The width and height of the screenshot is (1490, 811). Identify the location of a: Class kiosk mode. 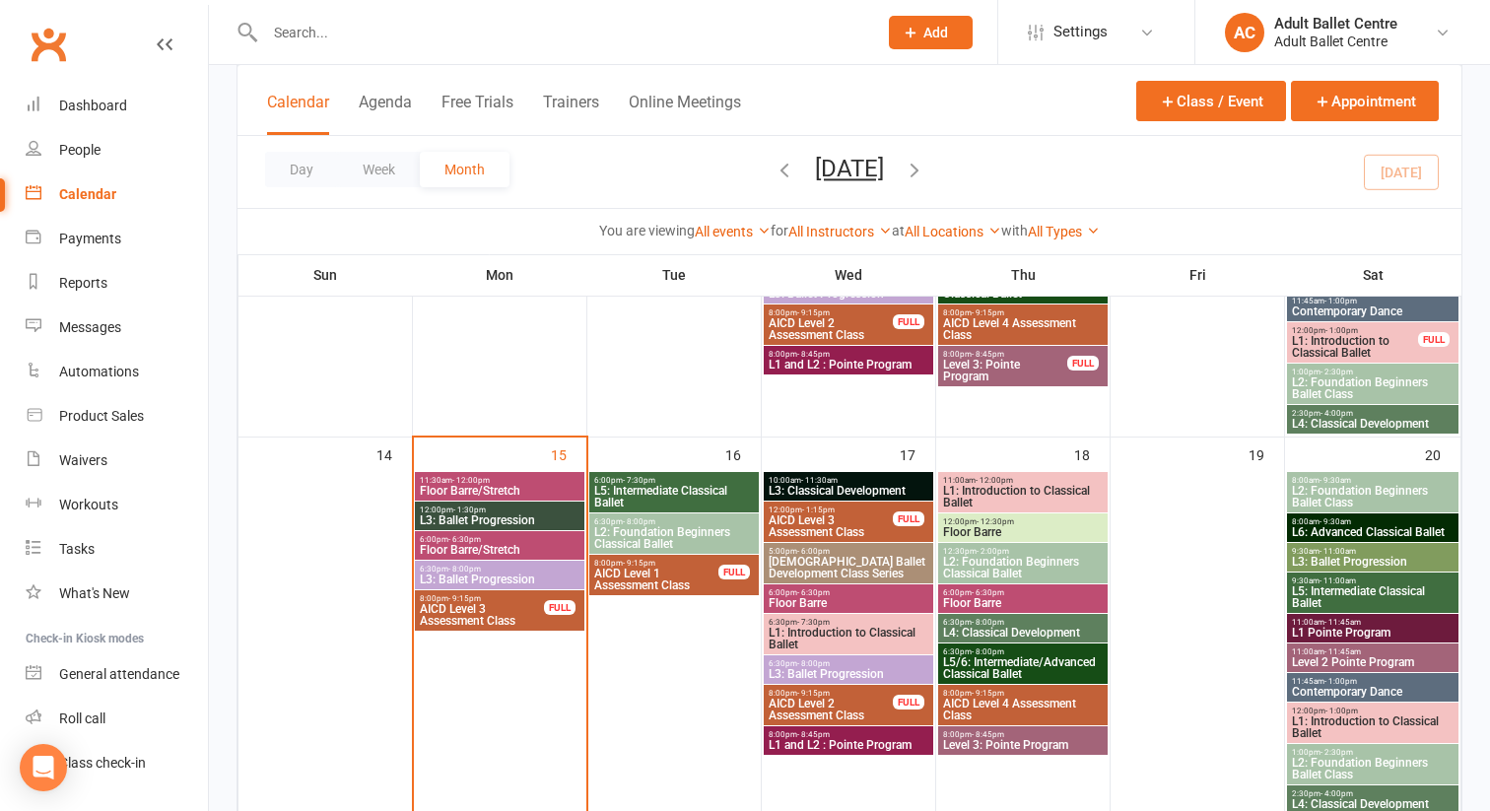
(116, 763).